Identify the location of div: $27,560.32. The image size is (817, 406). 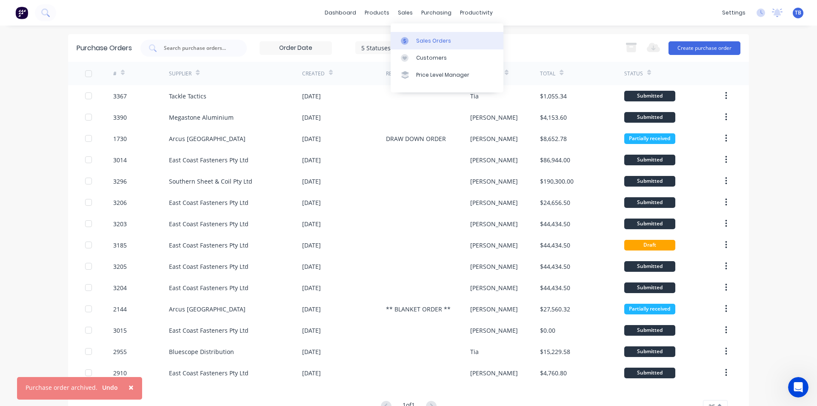
(555, 309).